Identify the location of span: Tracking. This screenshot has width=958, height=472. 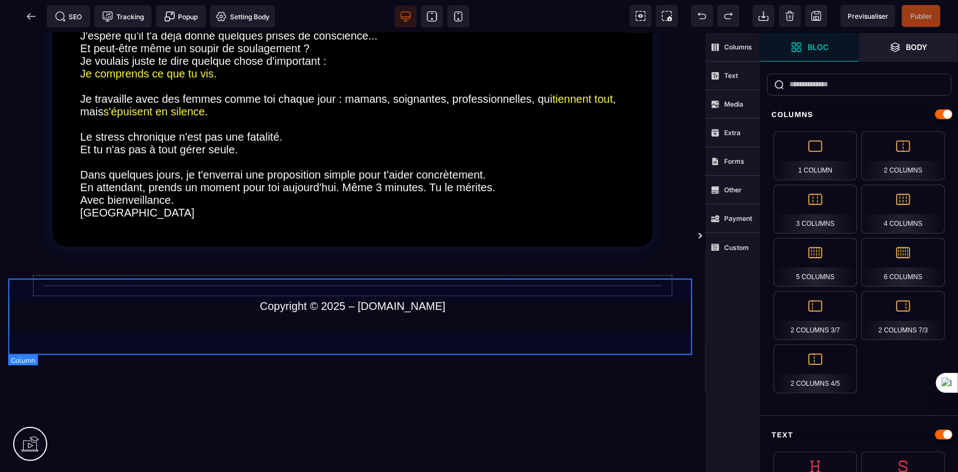
(123, 16).